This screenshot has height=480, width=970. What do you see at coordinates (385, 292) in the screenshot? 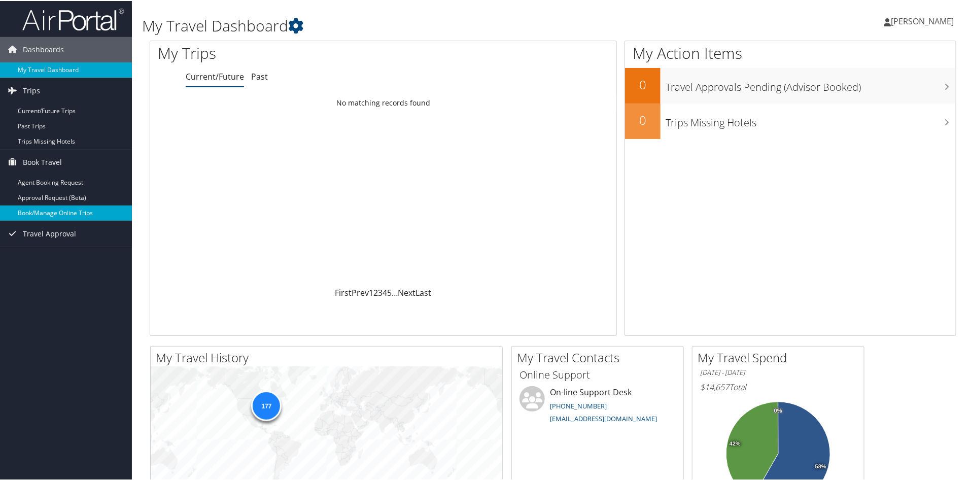
I see `a: 4` at bounding box center [385, 292].